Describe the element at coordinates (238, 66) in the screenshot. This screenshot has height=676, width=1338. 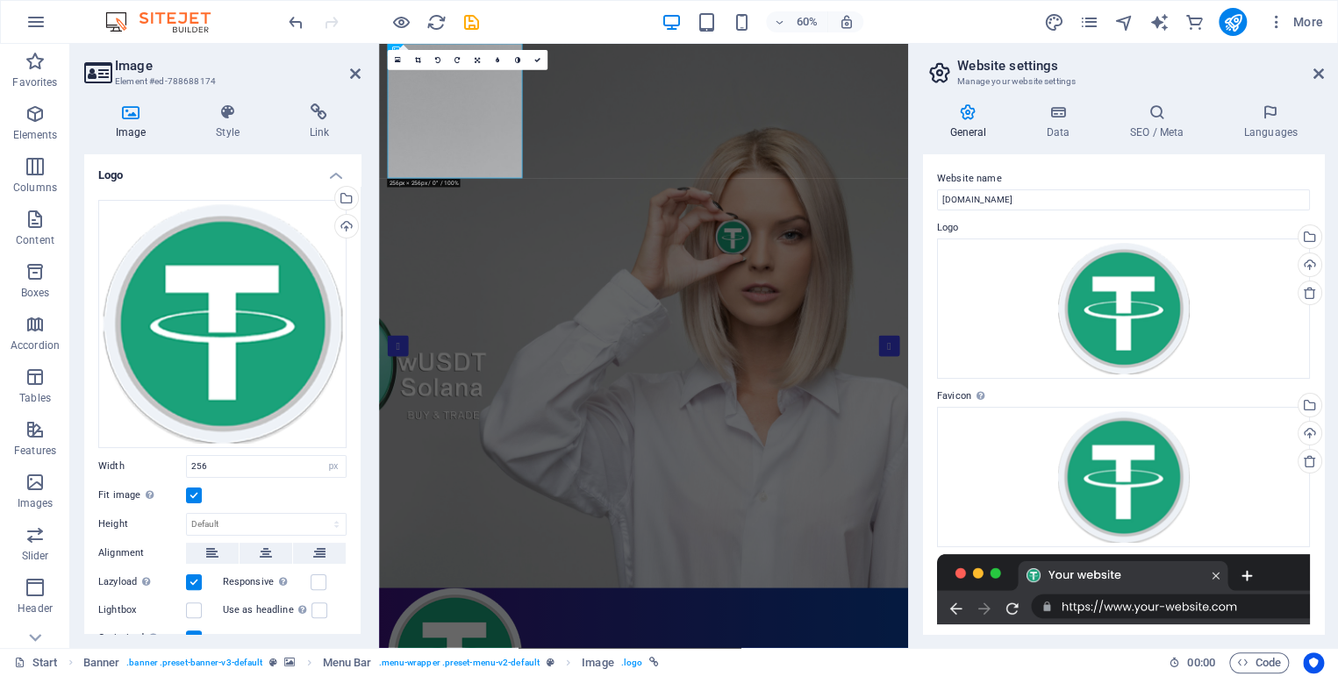
I see `h2: Image` at that location.